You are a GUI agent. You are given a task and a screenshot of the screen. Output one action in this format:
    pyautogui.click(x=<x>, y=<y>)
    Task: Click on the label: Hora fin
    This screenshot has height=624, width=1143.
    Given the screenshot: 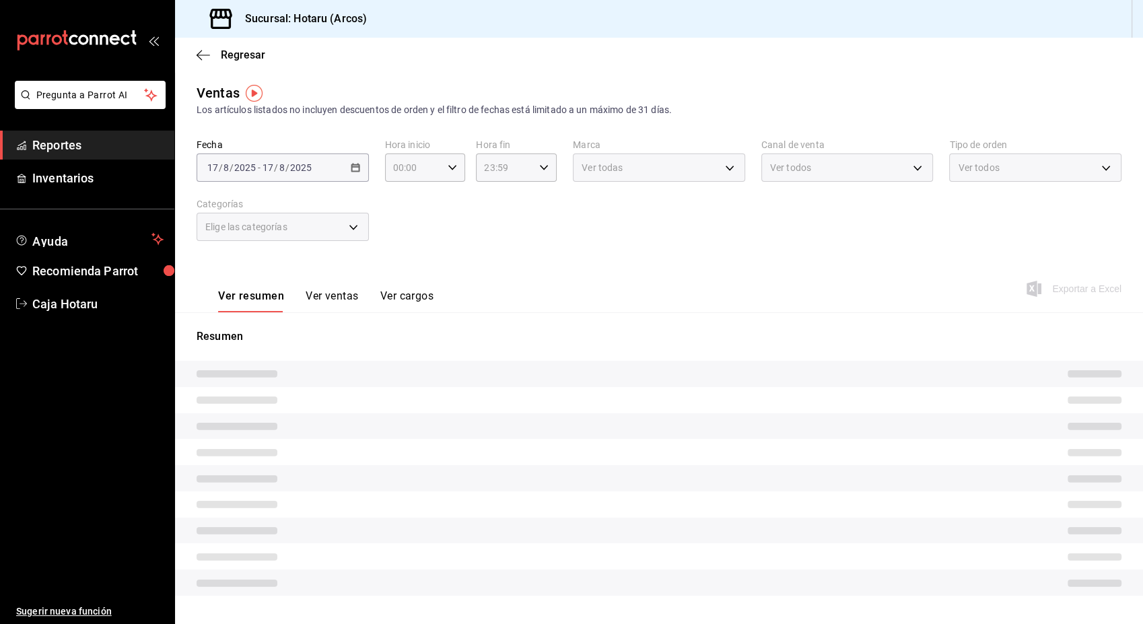 What is the action you would take?
    pyautogui.click(x=516, y=145)
    